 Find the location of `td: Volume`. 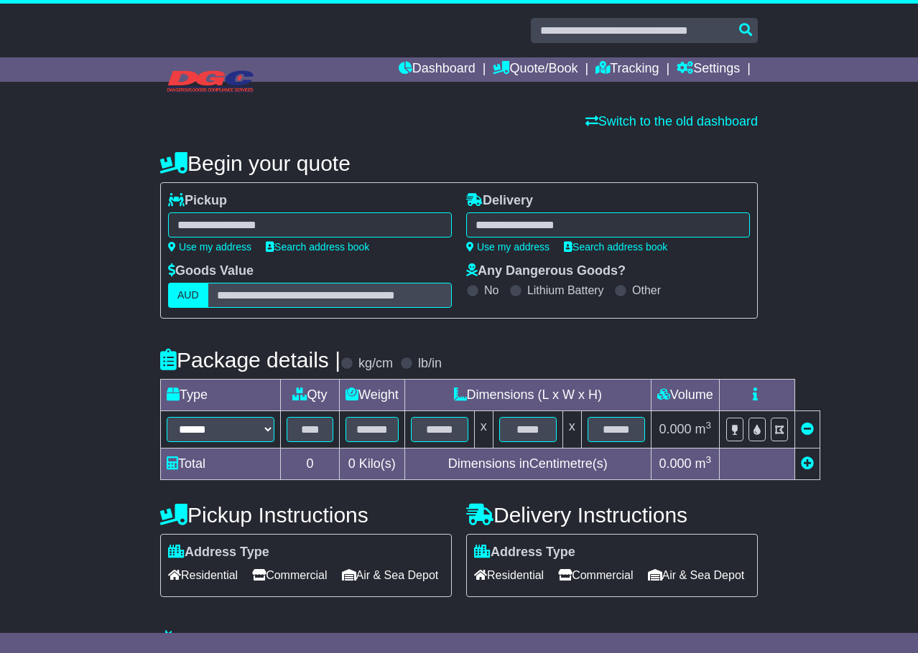

td: Volume is located at coordinates (684, 396).